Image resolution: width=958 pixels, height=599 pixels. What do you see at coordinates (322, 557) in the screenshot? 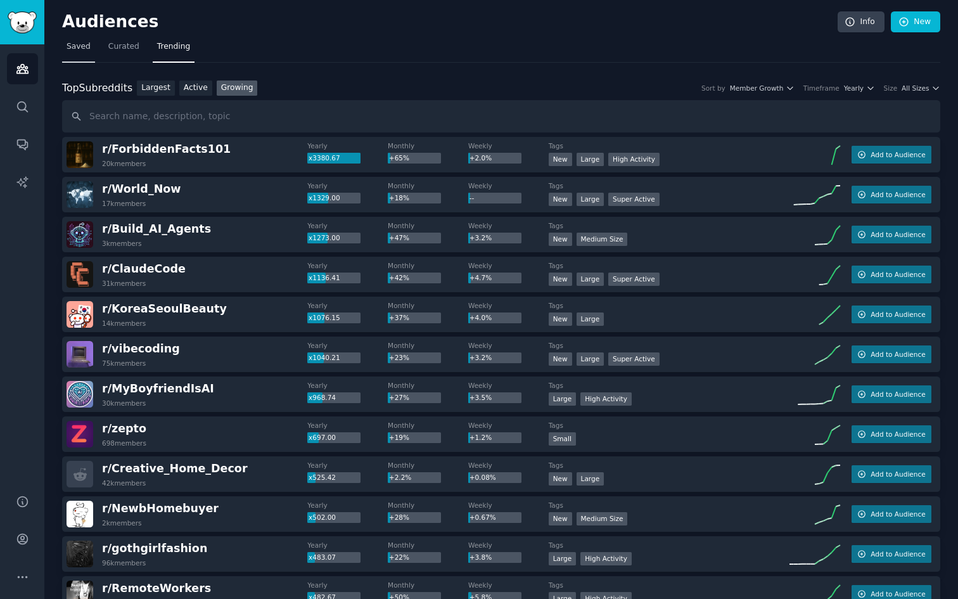
I see `span: x483.07` at bounding box center [322, 557].